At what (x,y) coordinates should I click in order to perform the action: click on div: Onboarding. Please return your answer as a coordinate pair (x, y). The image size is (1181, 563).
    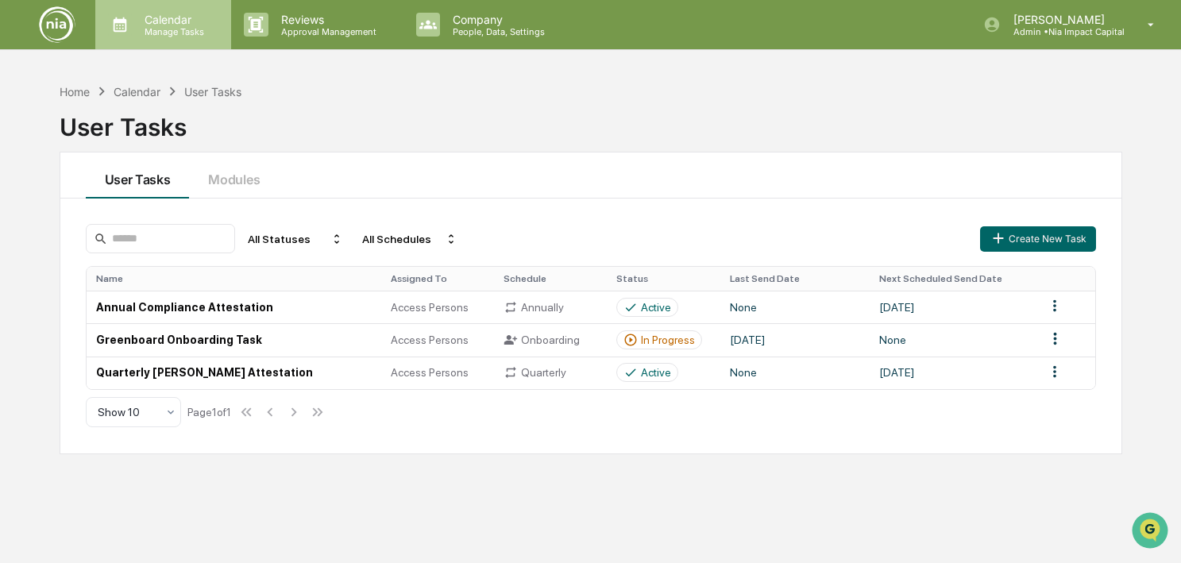
    Looking at the image, I should click on (551, 340).